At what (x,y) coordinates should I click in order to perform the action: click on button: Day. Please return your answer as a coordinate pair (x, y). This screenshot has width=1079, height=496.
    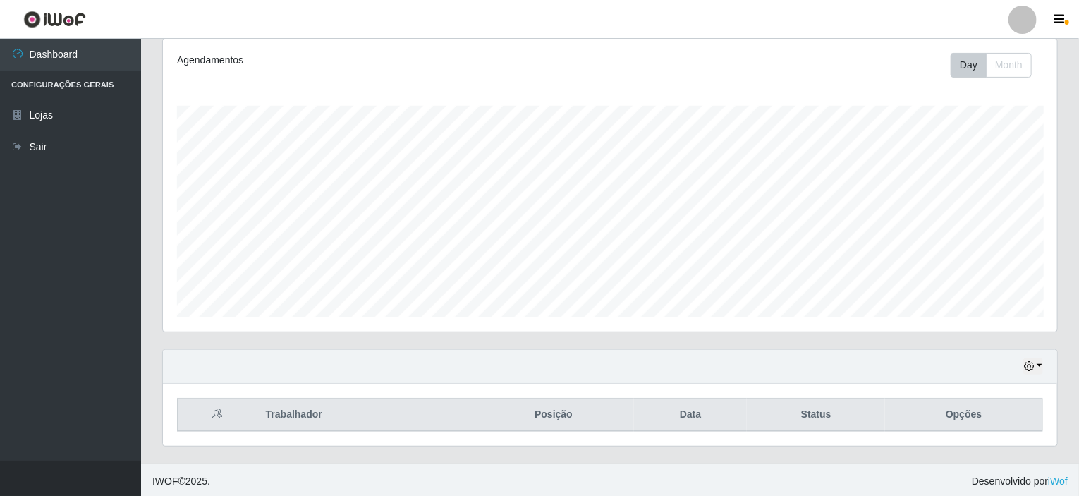
    Looking at the image, I should click on (968, 65).